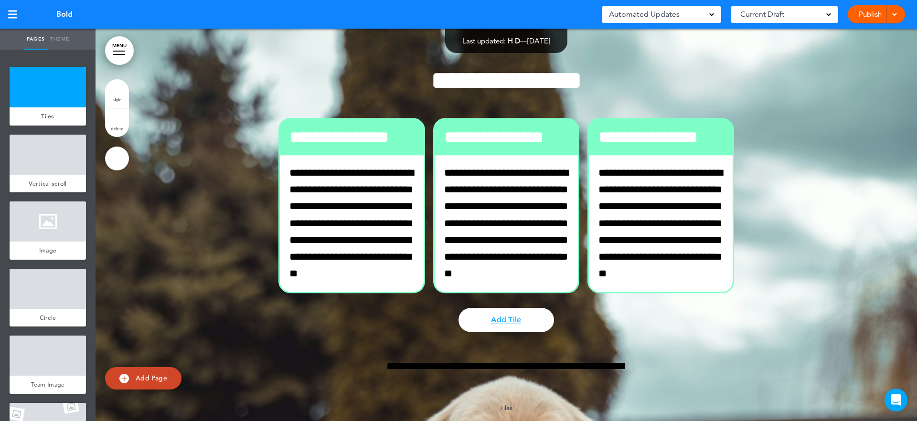 Image resolution: width=917 pixels, height=421 pixels. Describe the element at coordinates (48, 184) in the screenshot. I see `a: Vertical scroll` at that location.